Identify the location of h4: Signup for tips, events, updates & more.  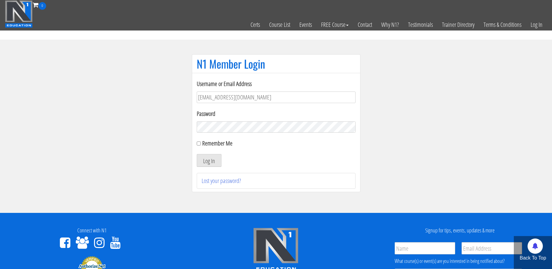
(460, 231).